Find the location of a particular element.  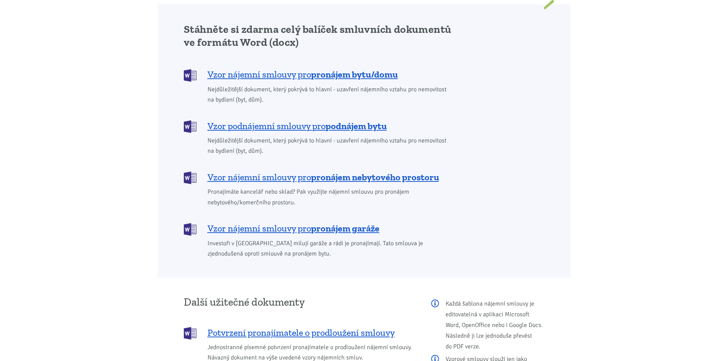

span: Vzor podnájemní smlouvy pro is located at coordinates (297, 126).